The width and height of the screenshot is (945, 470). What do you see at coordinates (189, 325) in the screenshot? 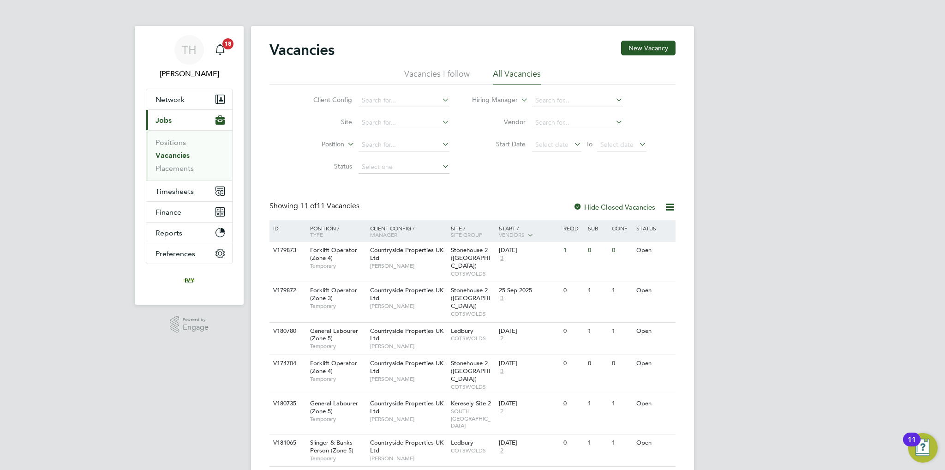
I see `a: Powered byEngage` at bounding box center [189, 325].